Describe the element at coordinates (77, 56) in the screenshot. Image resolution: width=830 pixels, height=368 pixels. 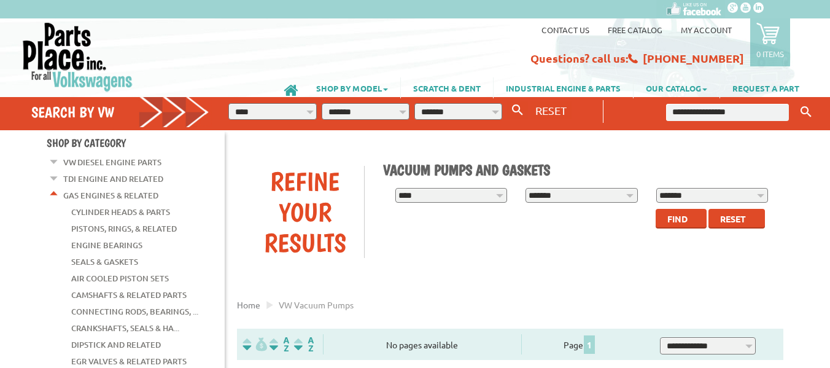
I see `img: Parts Place Inc!` at that location.